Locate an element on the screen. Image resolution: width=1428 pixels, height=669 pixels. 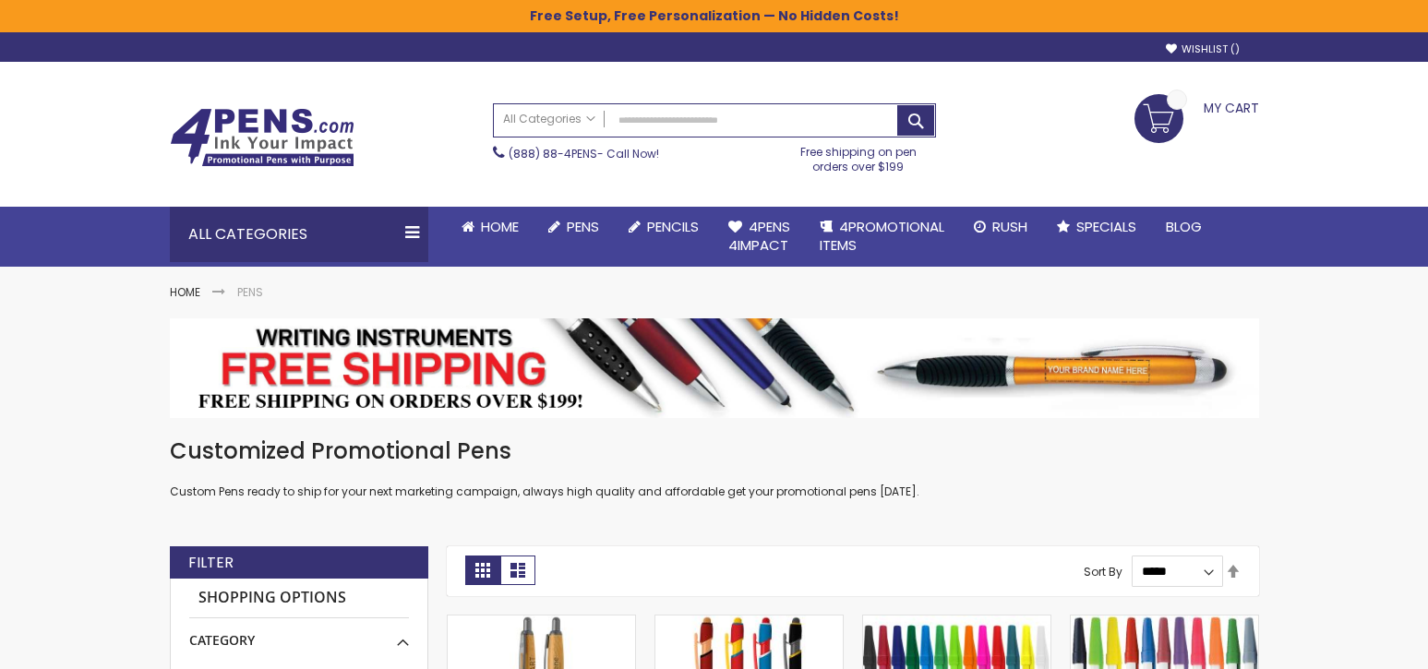
span: Home is located at coordinates (499, 226).